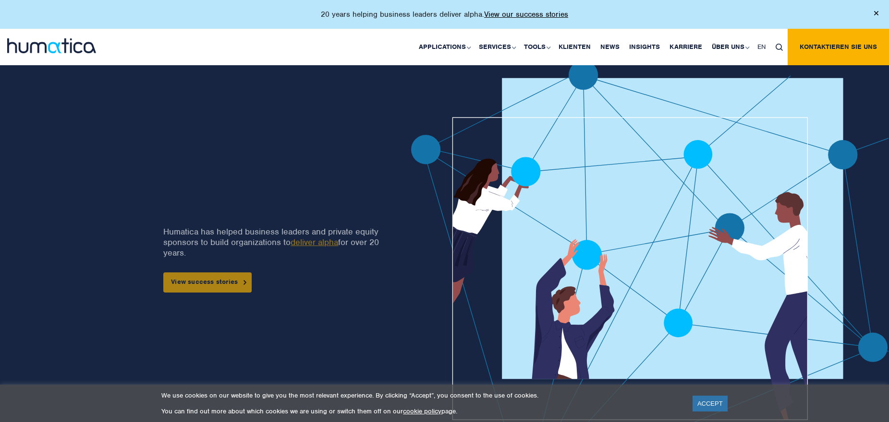  Describe the element at coordinates (838, 47) in the screenshot. I see `a: Kontaktieren Sie uns` at that location.